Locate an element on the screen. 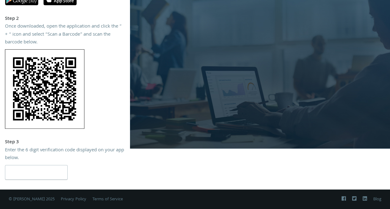  a: Blog is located at coordinates (377, 199).